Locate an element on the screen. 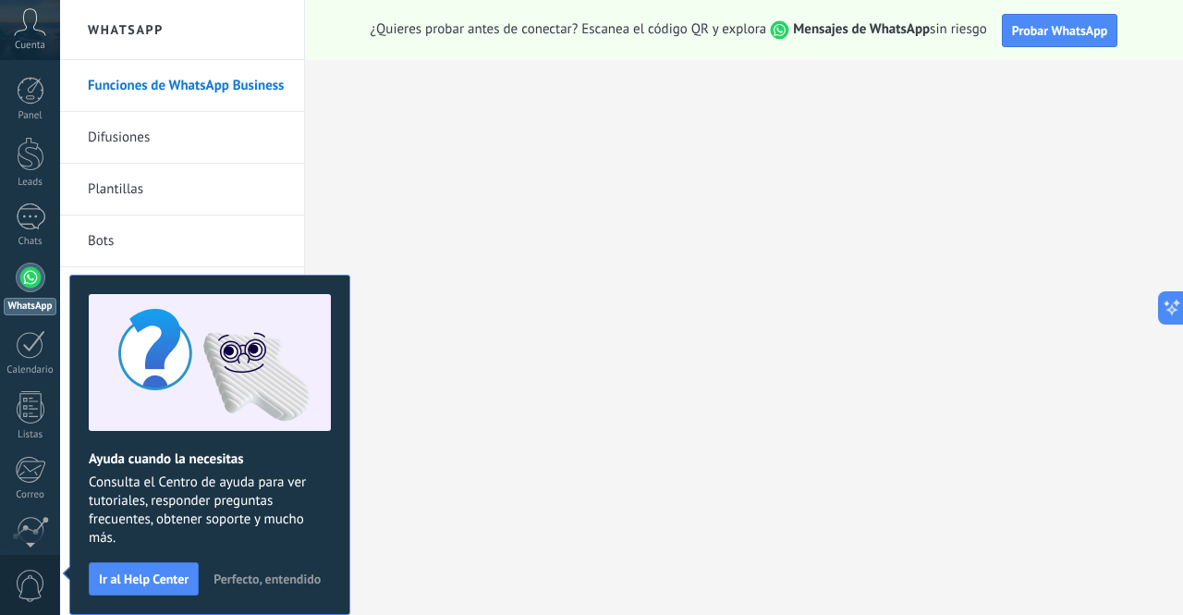 The width and height of the screenshot is (1183, 615). span: Agente de IA is located at coordinates (126, 293).